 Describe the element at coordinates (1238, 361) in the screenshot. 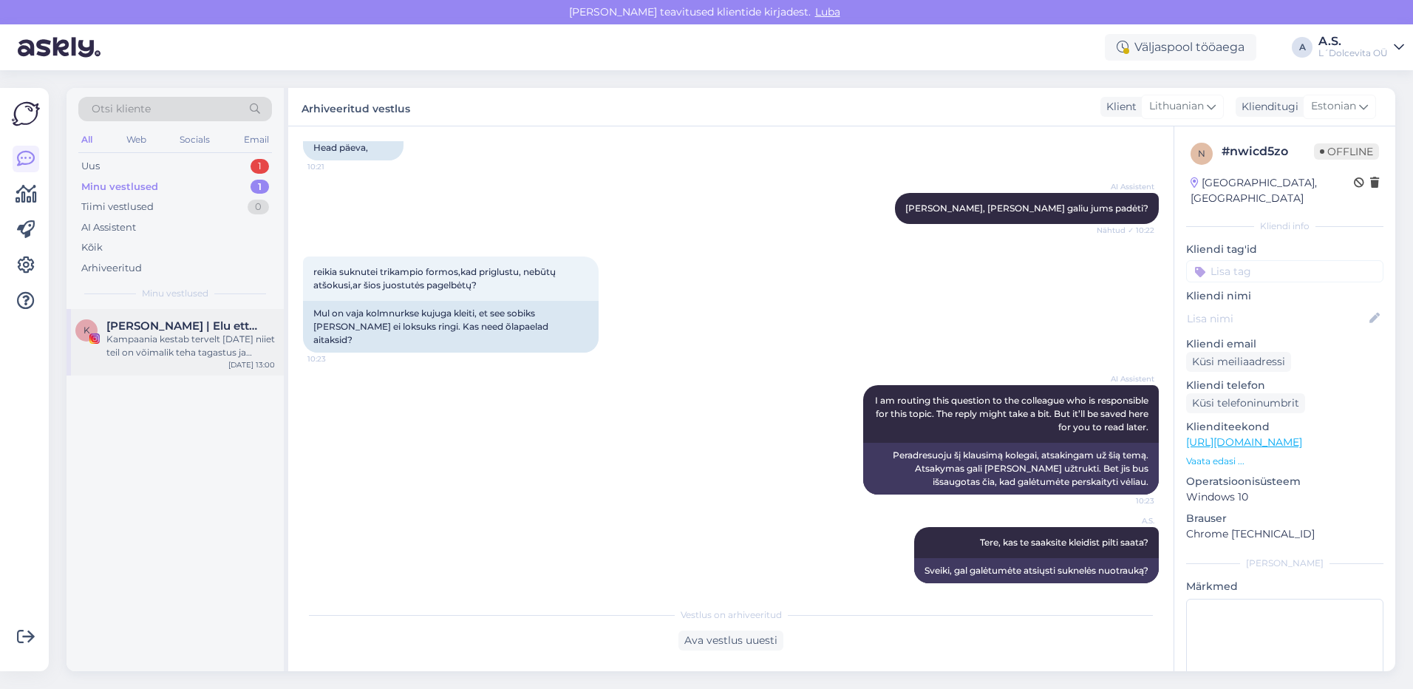

I see `div: Küsi meiliaadressi` at that location.